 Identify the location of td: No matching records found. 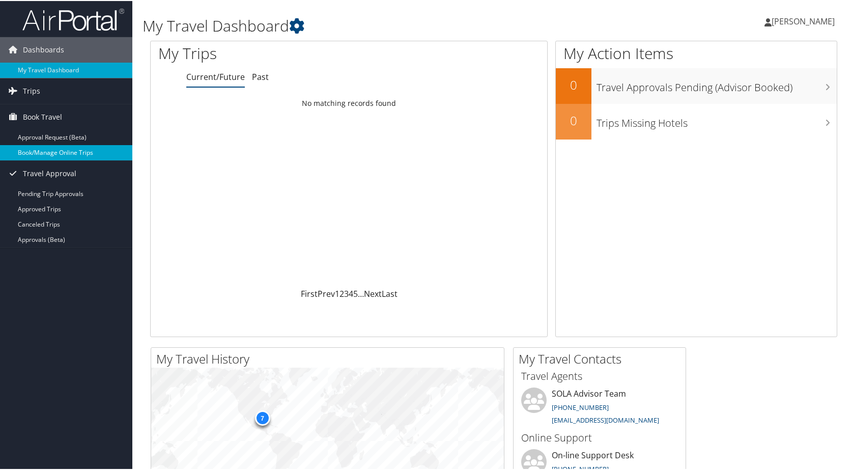
(349, 102).